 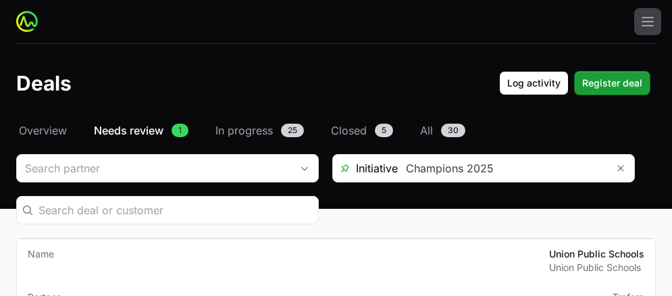 What do you see at coordinates (621, 168) in the screenshot?
I see `button: Remove` at bounding box center [621, 168].